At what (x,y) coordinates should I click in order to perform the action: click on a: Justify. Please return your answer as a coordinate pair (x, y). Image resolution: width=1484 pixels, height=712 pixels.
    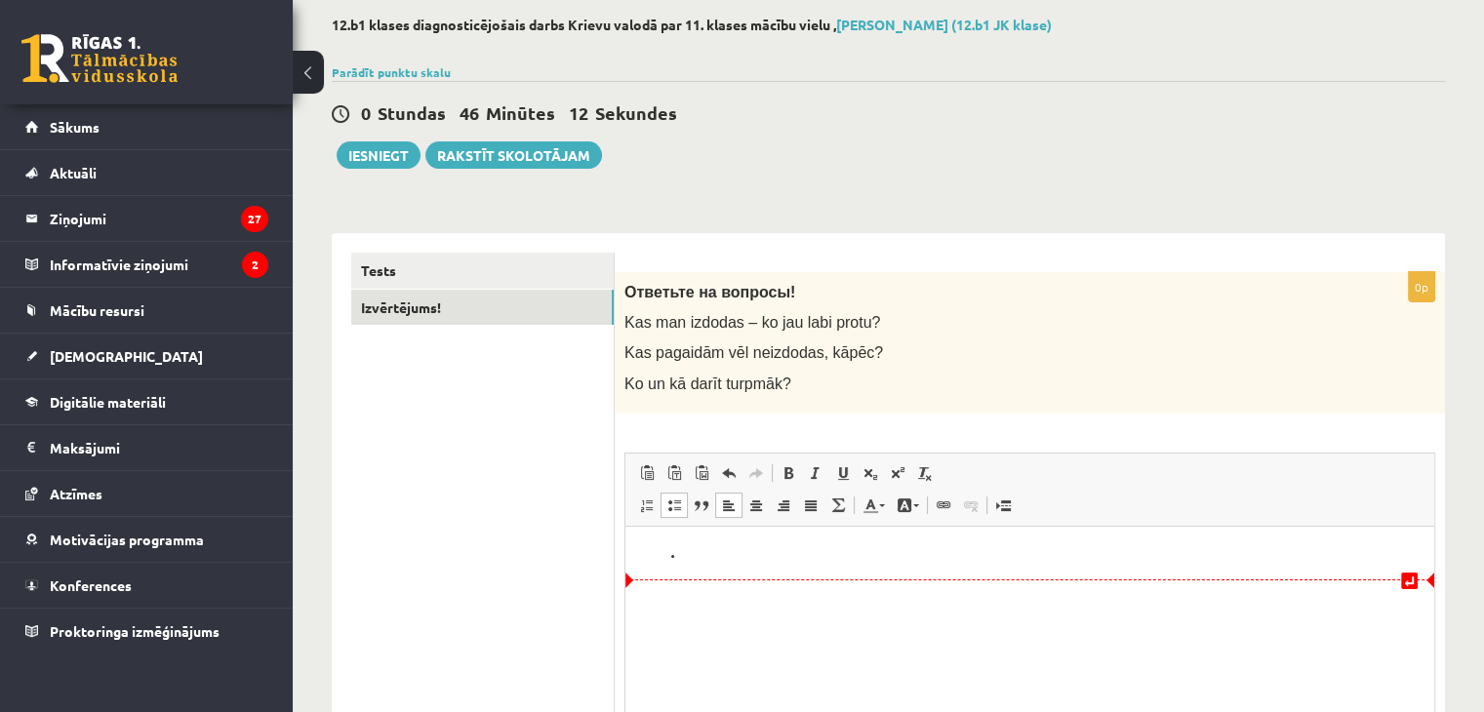
    Looking at the image, I should click on (811, 505).